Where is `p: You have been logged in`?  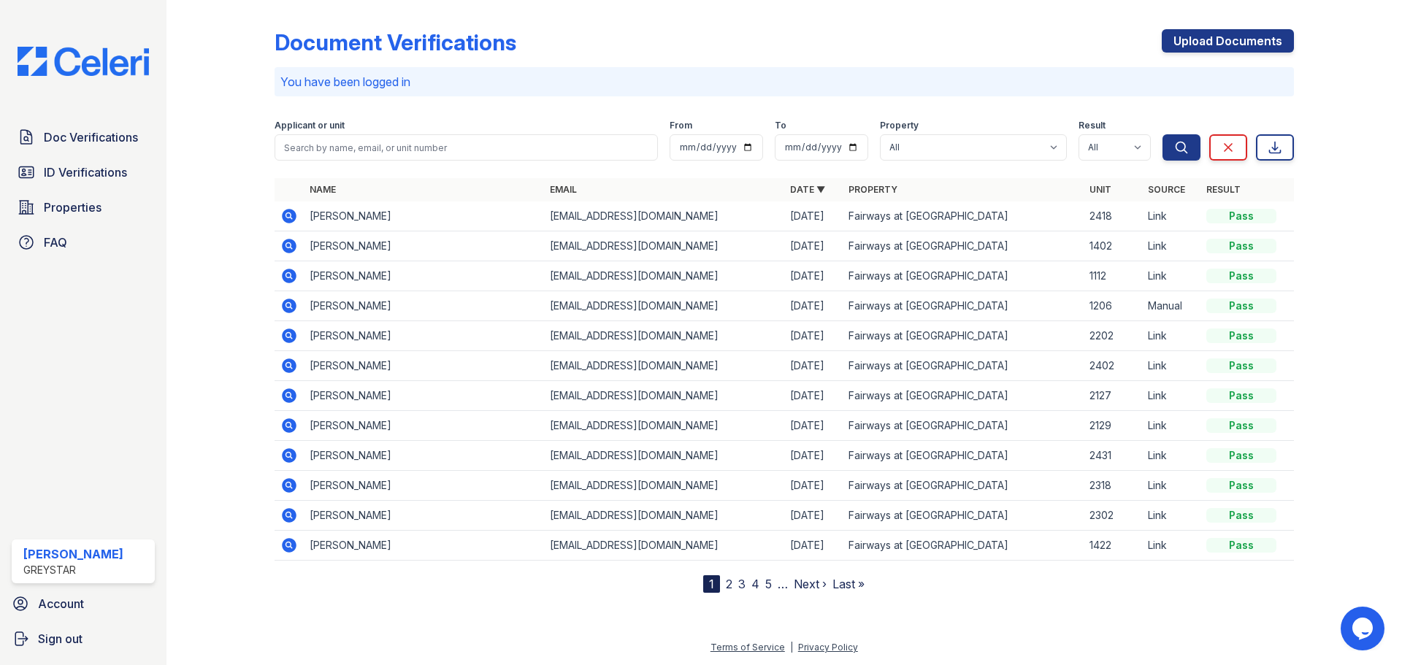 p: You have been logged in is located at coordinates (784, 82).